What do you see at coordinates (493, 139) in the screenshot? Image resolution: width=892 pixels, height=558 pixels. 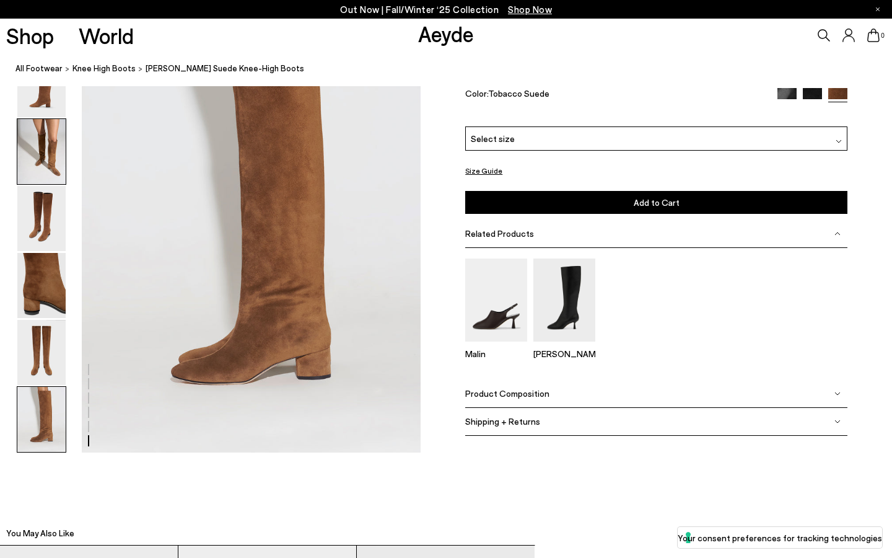 I see `span: Select size` at bounding box center [493, 139].